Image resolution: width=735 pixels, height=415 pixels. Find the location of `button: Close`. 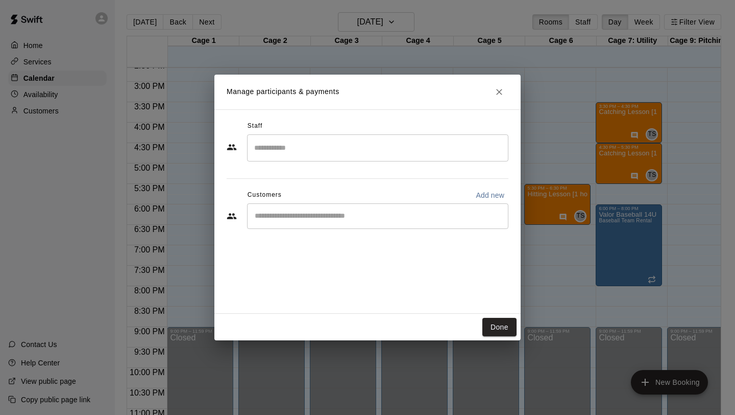

button: Close is located at coordinates (499, 92).